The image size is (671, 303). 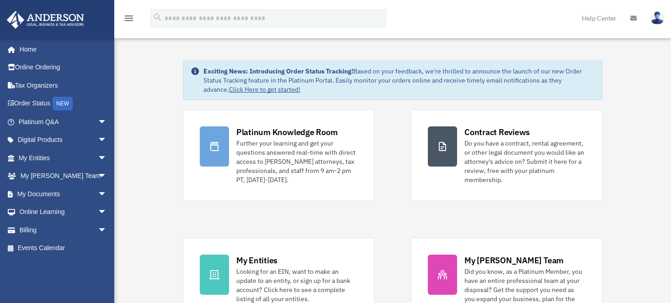 I want to click on a: My Entitiesarrow_drop_down, so click(x=63, y=158).